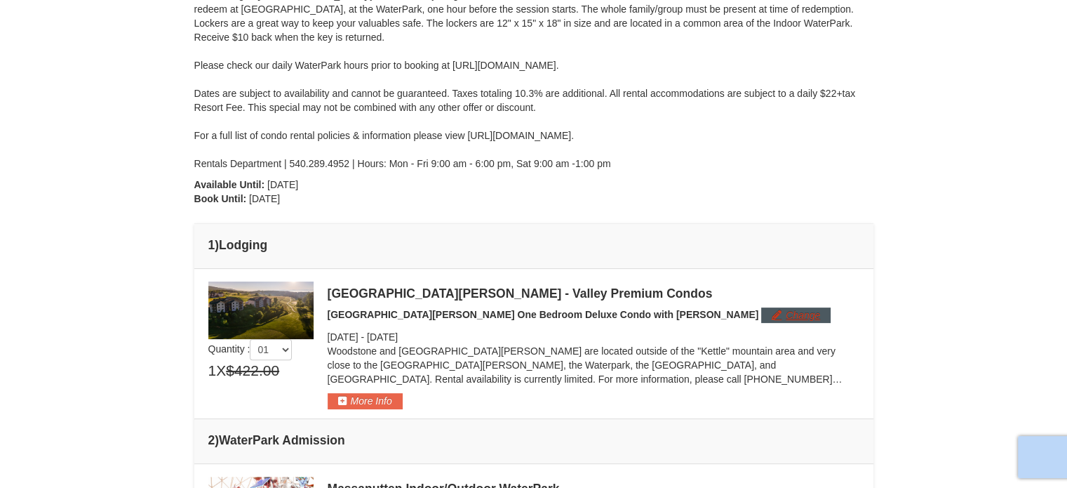  Describe the element at coordinates (253, 370) in the screenshot. I see `span: $422.00` at that location.